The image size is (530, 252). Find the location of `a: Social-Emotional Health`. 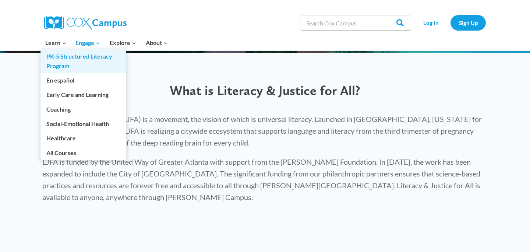

a: Social-Emotional Health is located at coordinates (83, 124).